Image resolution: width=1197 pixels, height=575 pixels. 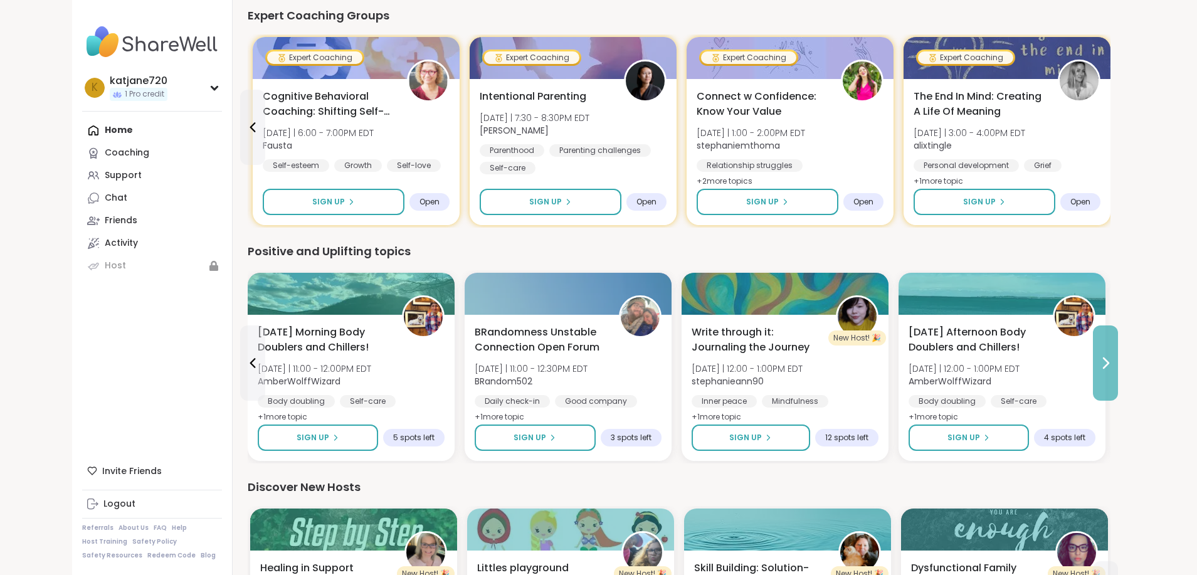 What do you see at coordinates (645, 81) in the screenshot?
I see `img: Natasha` at bounding box center [645, 81].